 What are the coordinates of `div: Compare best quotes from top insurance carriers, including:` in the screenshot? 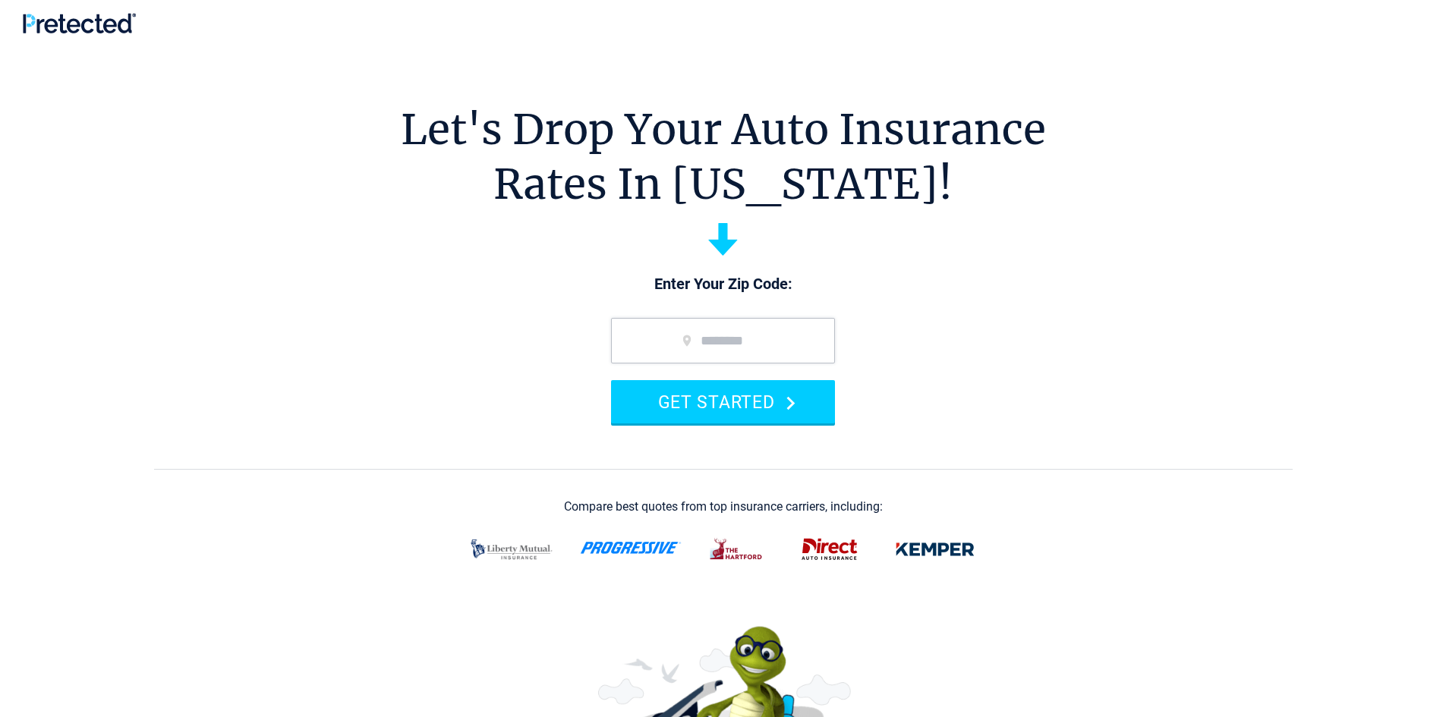 It's located at (723, 507).